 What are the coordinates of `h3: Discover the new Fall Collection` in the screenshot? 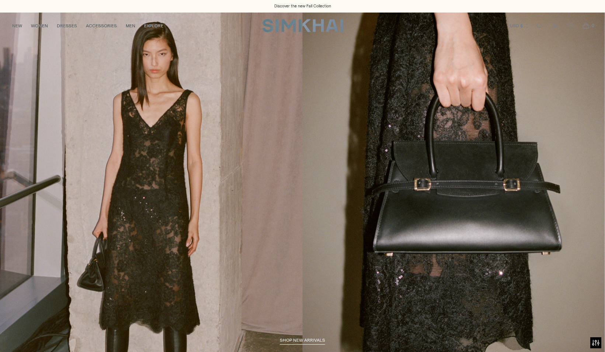 It's located at (303, 6).